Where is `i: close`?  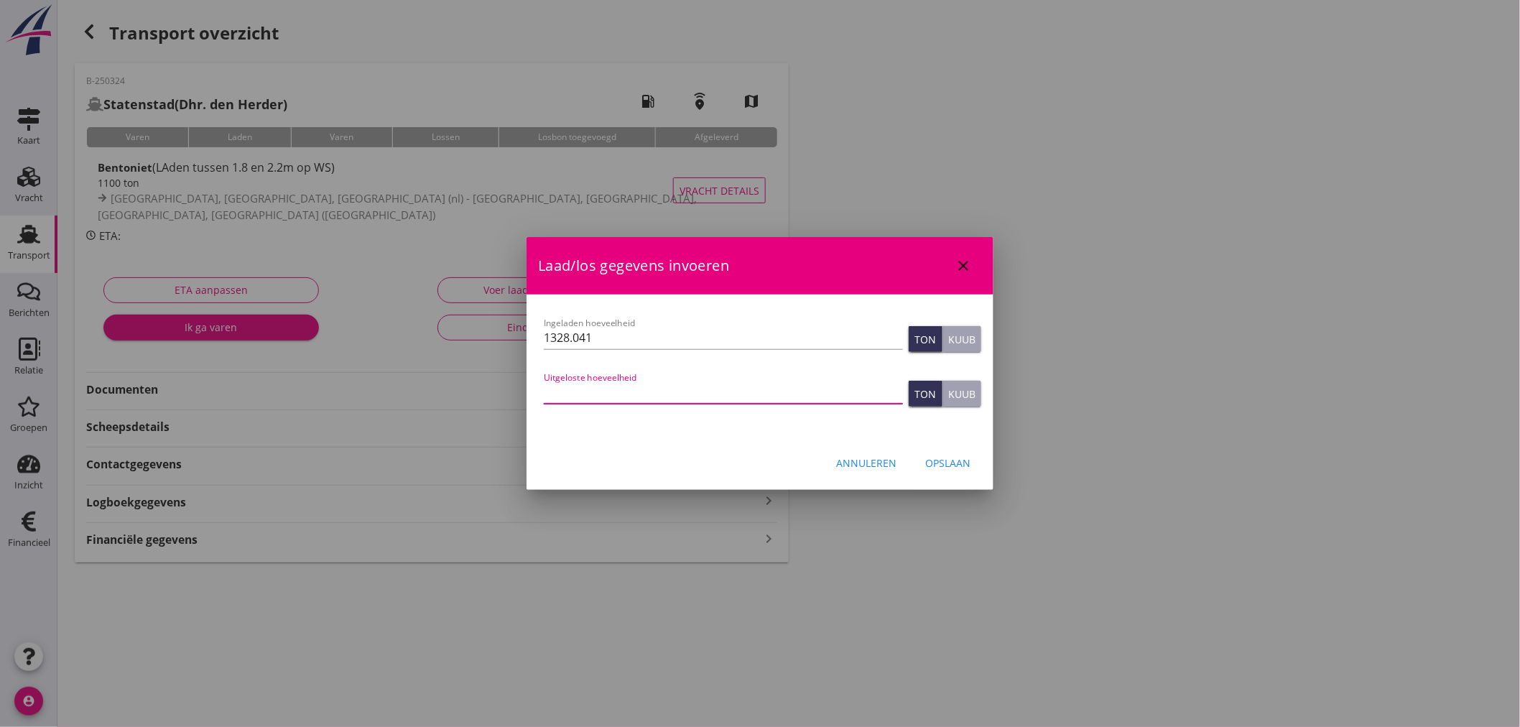 i: close is located at coordinates (963, 266).